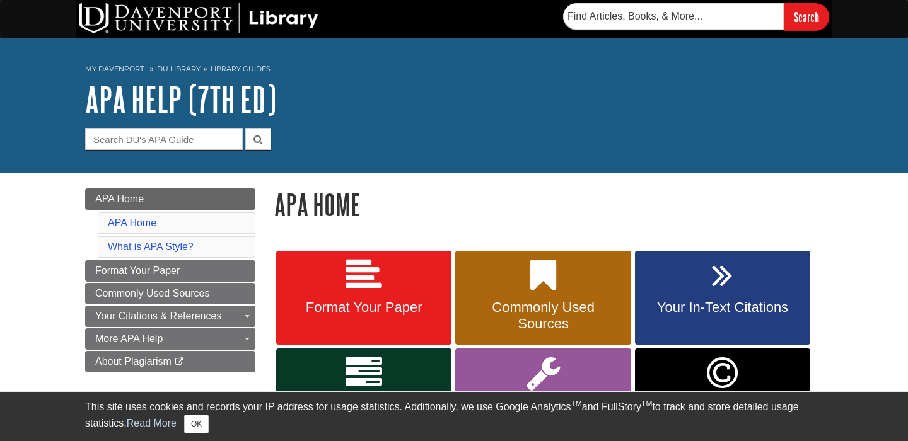  Describe the element at coordinates (722, 298) in the screenshot. I see `a: Your In-Text Citations` at that location.